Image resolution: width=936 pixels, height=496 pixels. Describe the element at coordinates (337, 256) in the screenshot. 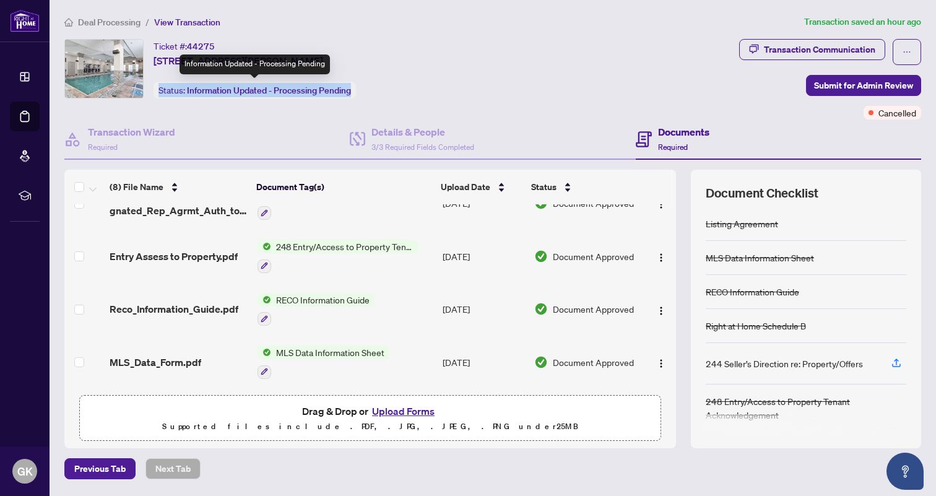

I see `button: Status Icon248 Entry/Access to Property Tenant Acknowledgement` at that location.